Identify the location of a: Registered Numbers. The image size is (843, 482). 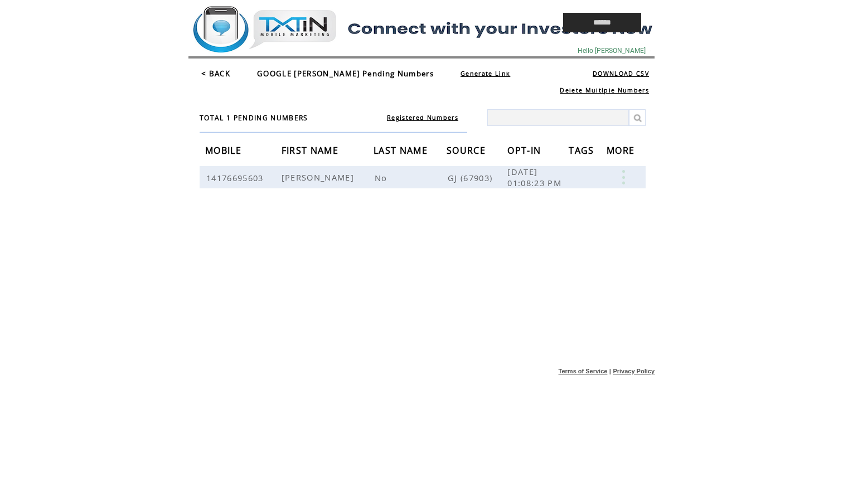
(423, 118).